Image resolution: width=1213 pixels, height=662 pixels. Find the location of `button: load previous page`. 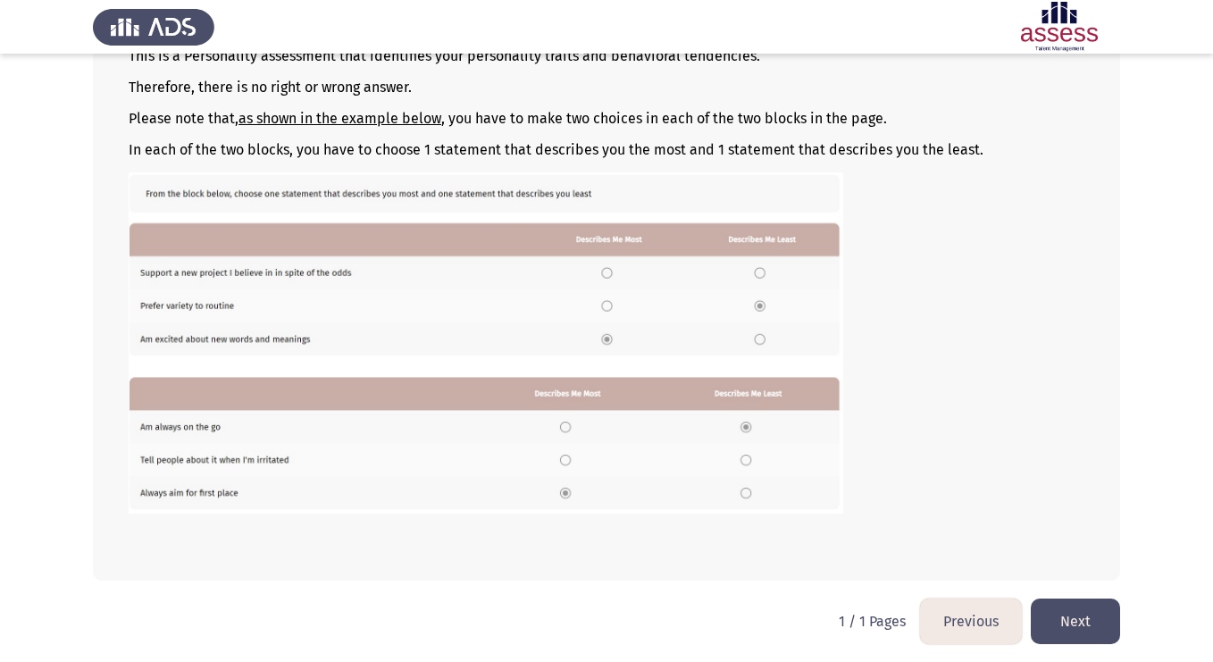

button: load previous page is located at coordinates (971, 621).